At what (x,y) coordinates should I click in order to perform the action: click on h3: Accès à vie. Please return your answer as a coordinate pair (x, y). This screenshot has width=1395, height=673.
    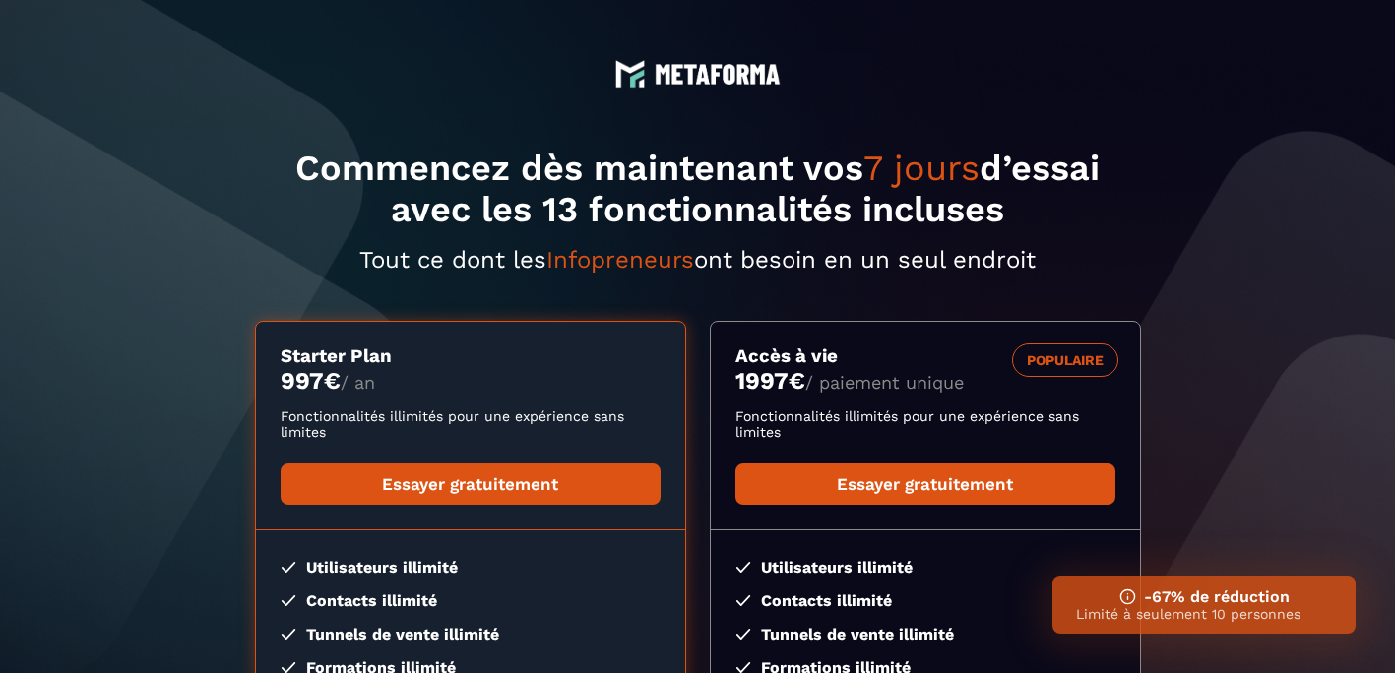
    Looking at the image, I should click on (925, 356).